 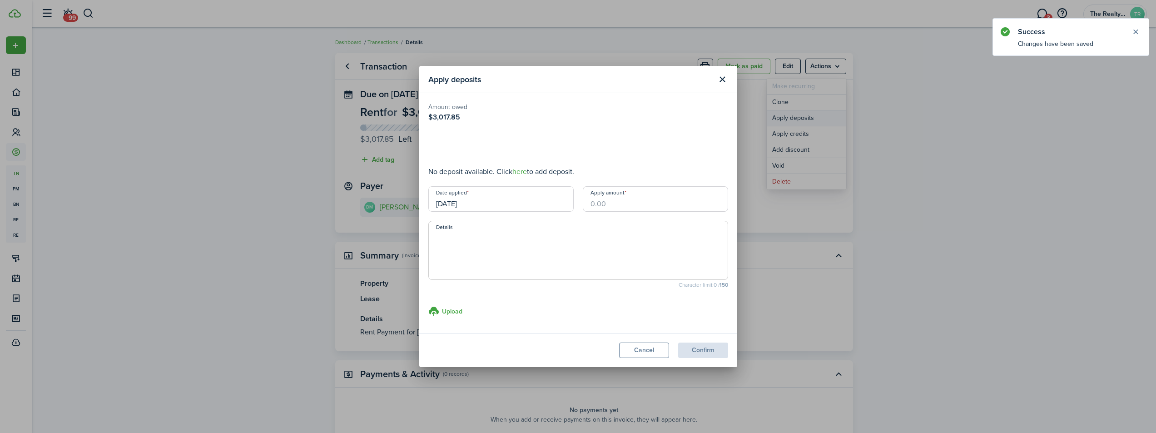 What do you see at coordinates (578, 107) in the screenshot?
I see `small: Amount owed` at bounding box center [578, 107].